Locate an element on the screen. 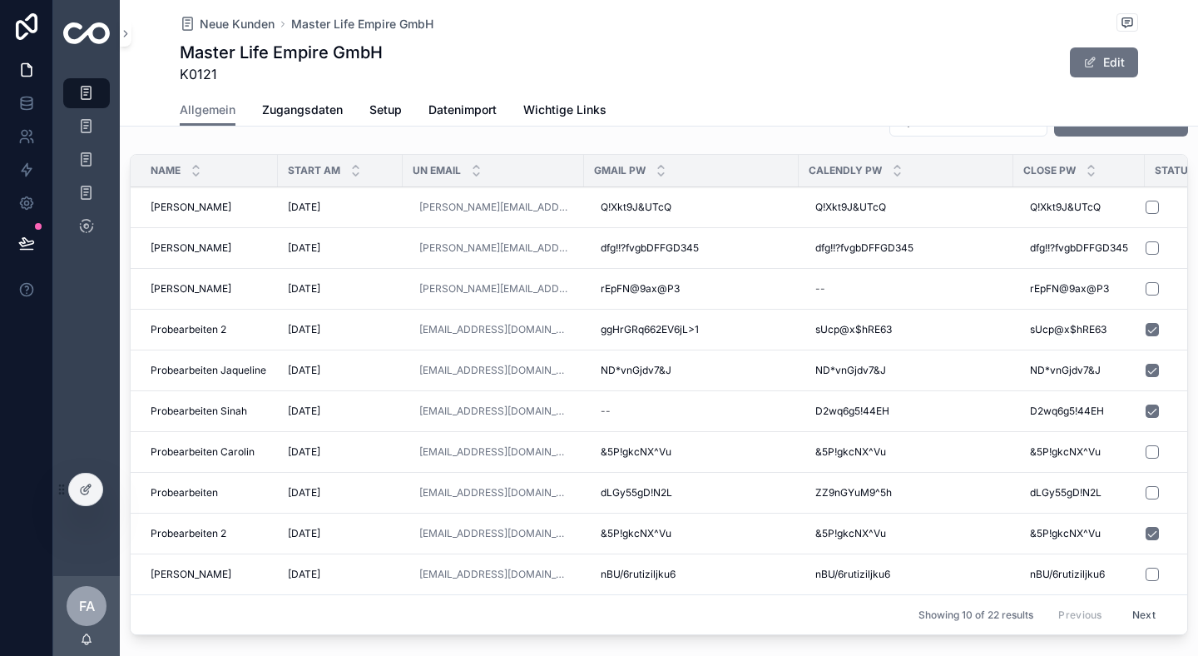 This screenshot has height=656, width=1198. span: Probearbeiten 2 is located at coordinates (188, 329).